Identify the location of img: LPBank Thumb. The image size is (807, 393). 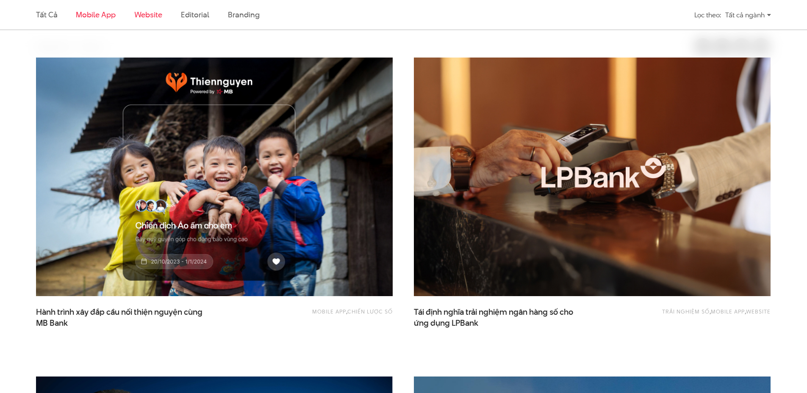
(592, 177).